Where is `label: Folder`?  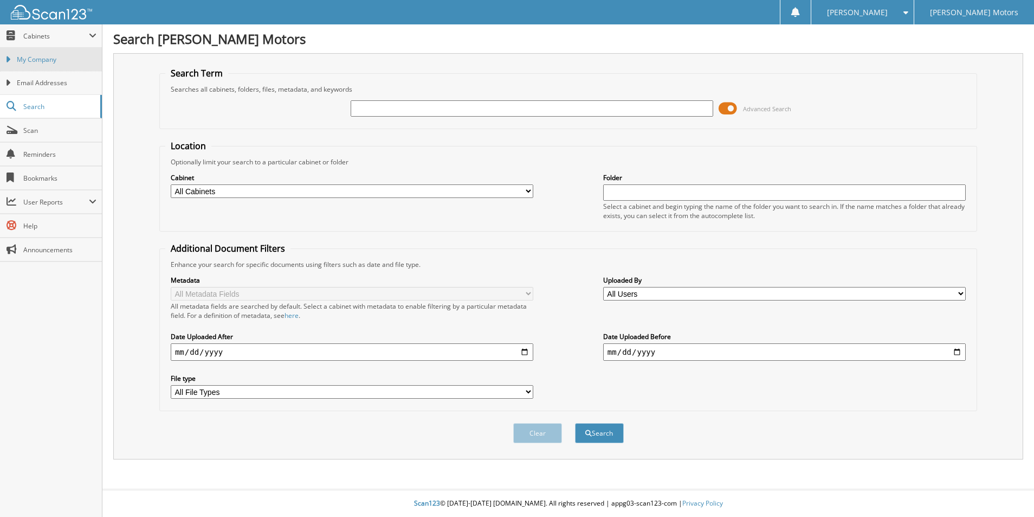 label: Folder is located at coordinates (784, 177).